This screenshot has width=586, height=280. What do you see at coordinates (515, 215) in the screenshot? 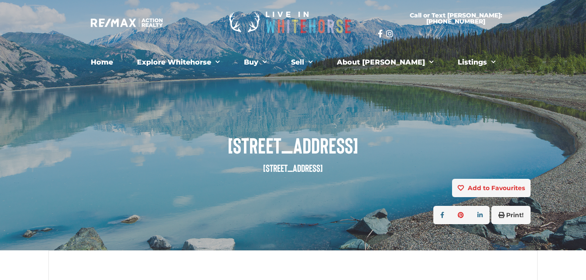
I see `strong: Print!` at bounding box center [515, 215].